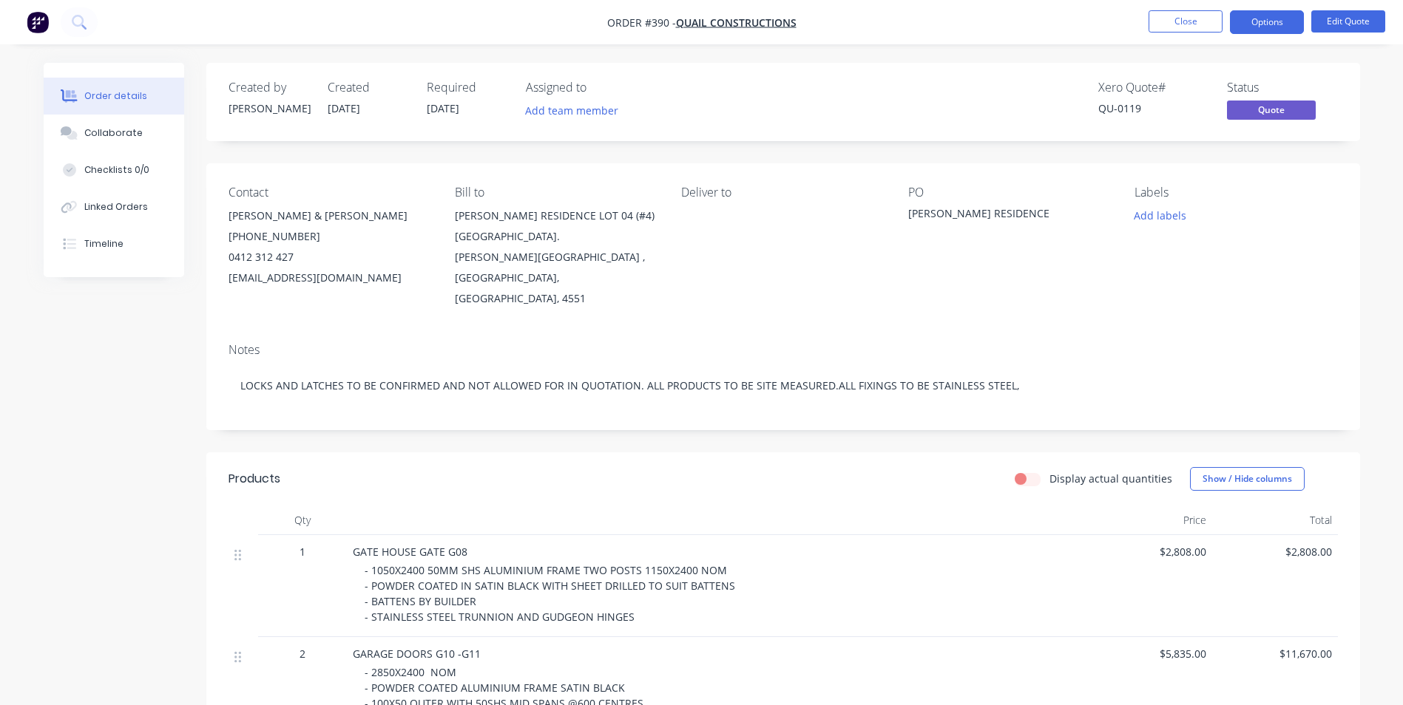  Describe the element at coordinates (410, 552) in the screenshot. I see `span: GATE HOUSE GATE G08` at that location.